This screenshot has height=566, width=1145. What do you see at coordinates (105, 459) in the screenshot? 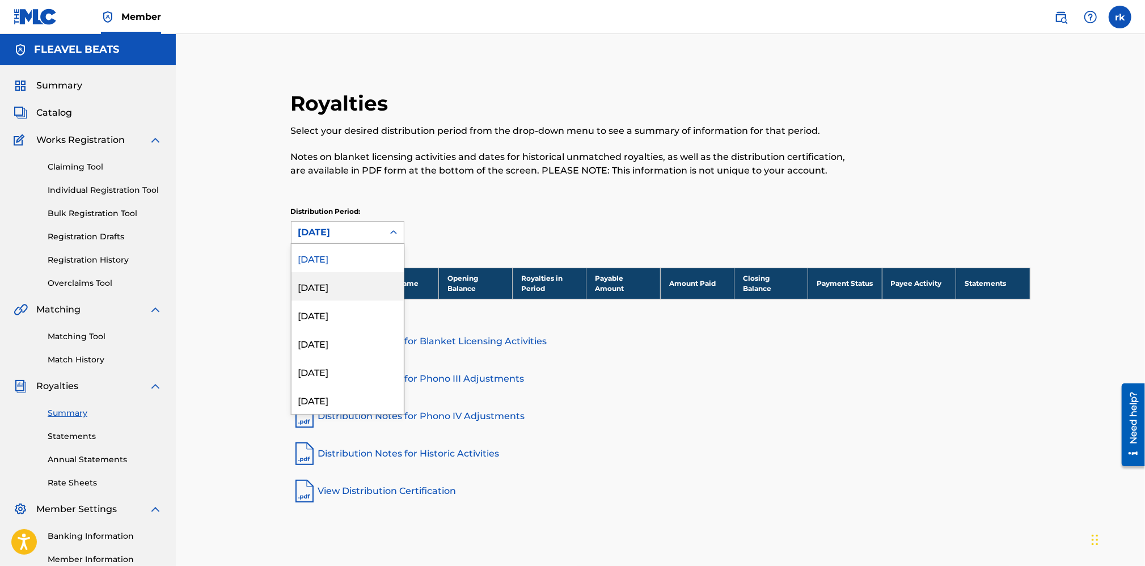
I see `a: Annual Statements` at bounding box center [105, 459].